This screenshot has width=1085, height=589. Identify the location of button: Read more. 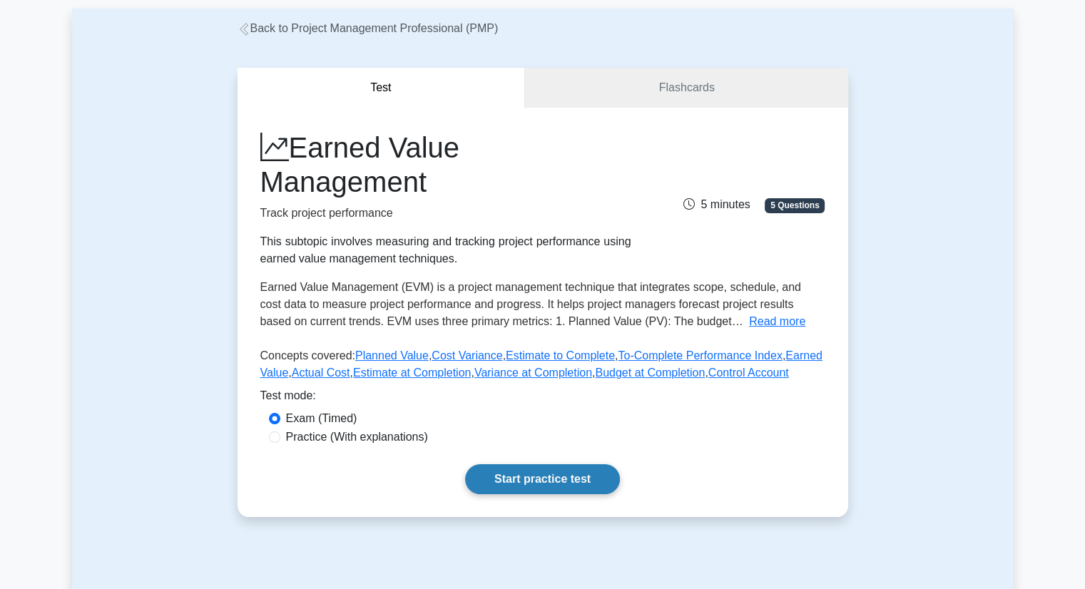
(777, 322).